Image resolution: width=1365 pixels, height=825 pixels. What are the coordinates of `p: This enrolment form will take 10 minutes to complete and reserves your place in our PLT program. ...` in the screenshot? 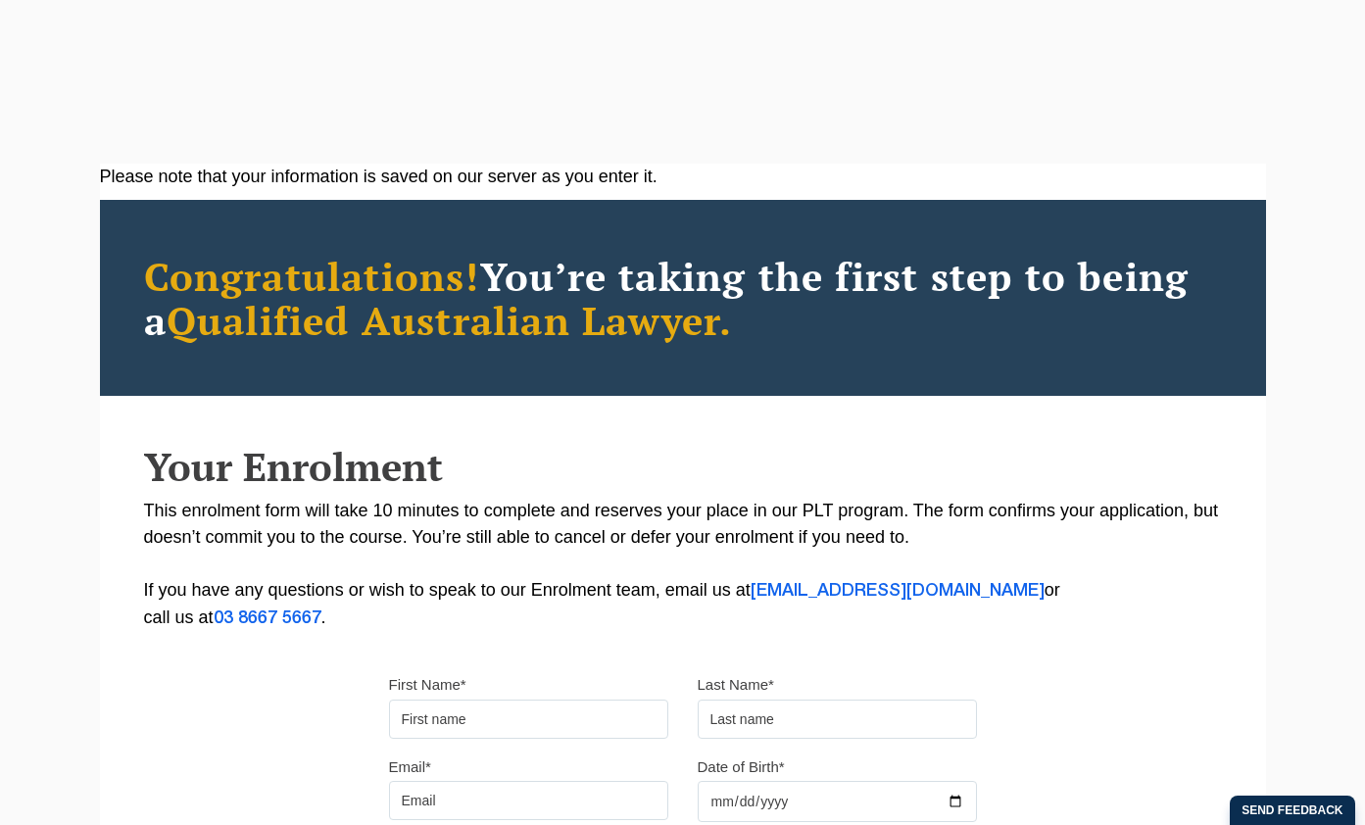 It's located at (683, 564).